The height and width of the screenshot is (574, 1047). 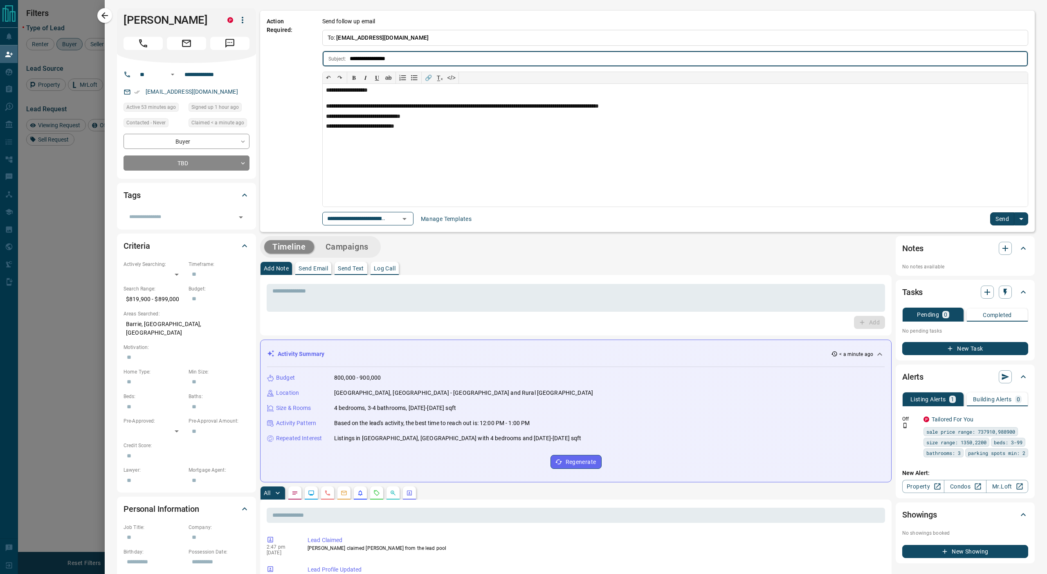 What do you see at coordinates (219, 372) in the screenshot?
I see `p: Min Size:` at bounding box center [219, 372].